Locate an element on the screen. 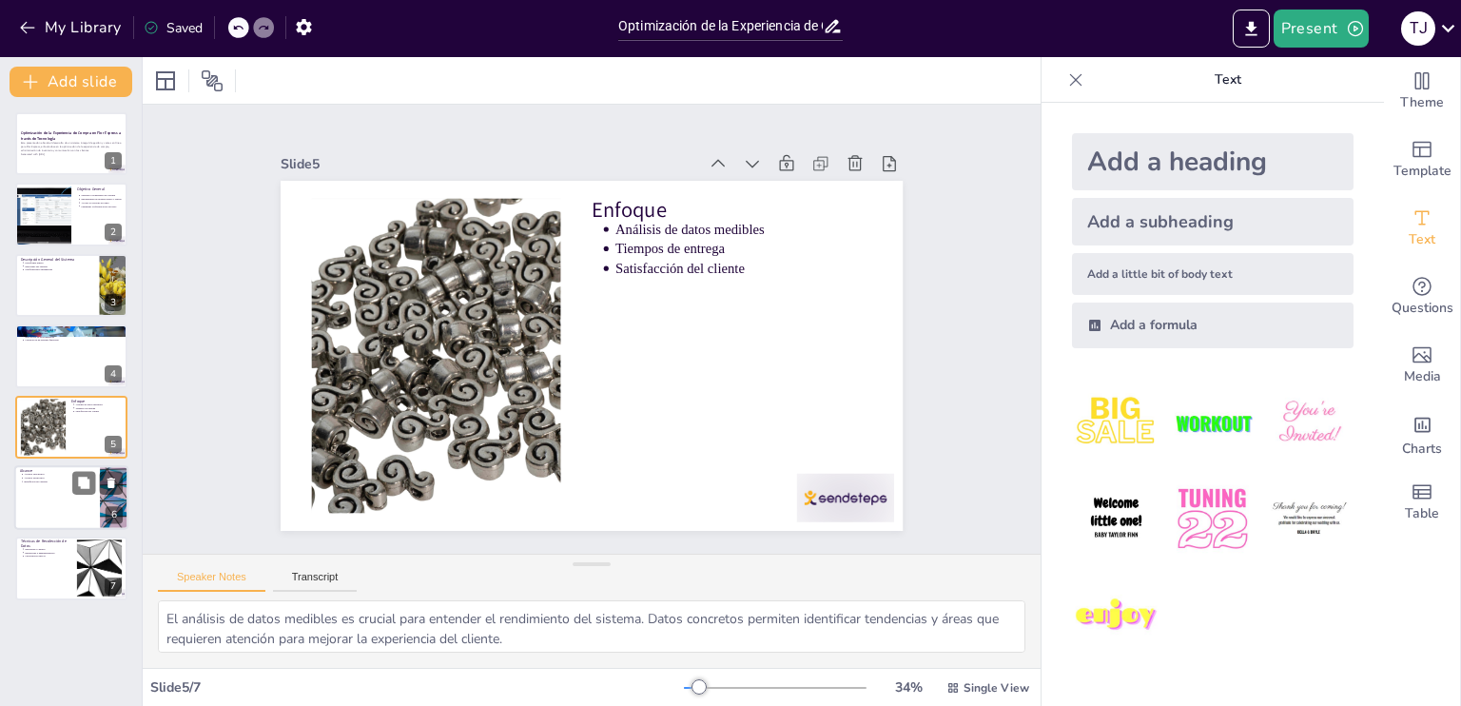 The height and width of the screenshot is (706, 1461). p: Alcance explicativo is located at coordinates (59, 478).